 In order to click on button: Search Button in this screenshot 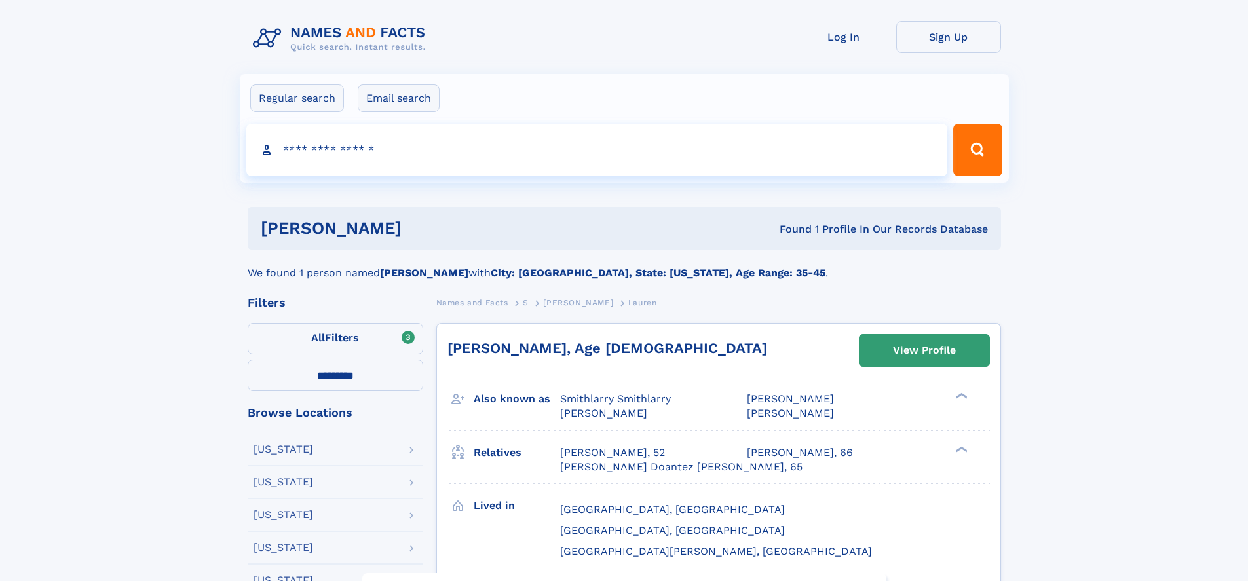, I will do `click(978, 150)`.